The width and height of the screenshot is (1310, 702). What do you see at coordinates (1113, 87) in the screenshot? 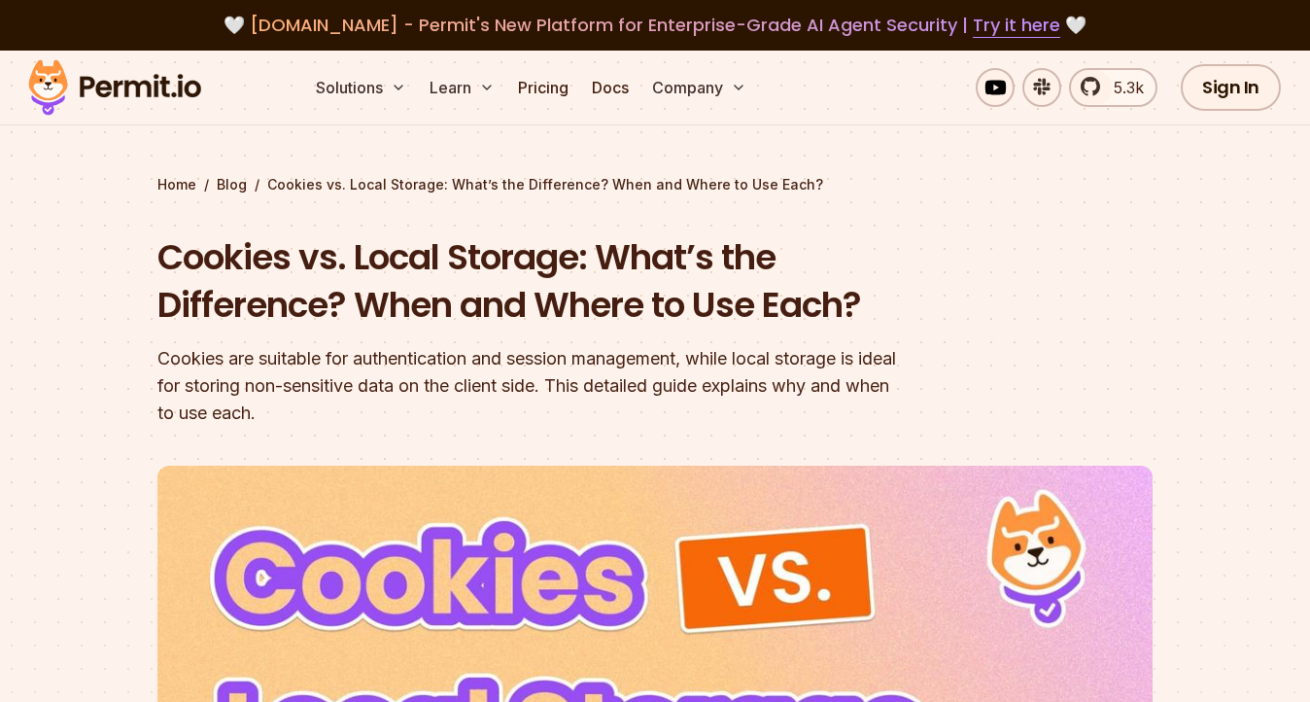
I see `a: 5.3k` at bounding box center [1113, 87].